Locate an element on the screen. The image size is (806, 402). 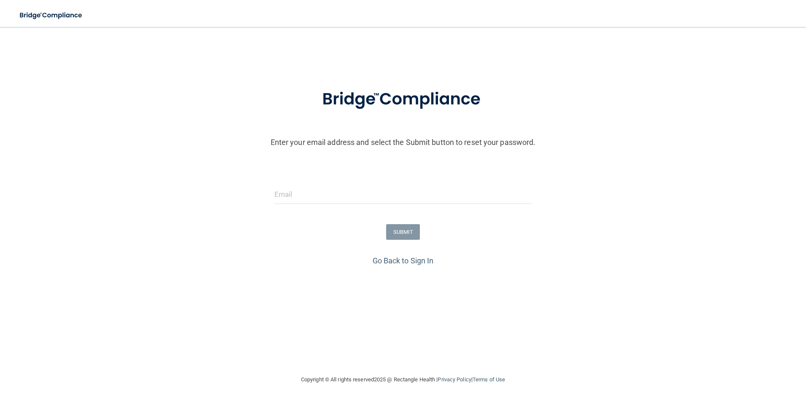
a: Terms of Use is located at coordinates (488, 379).